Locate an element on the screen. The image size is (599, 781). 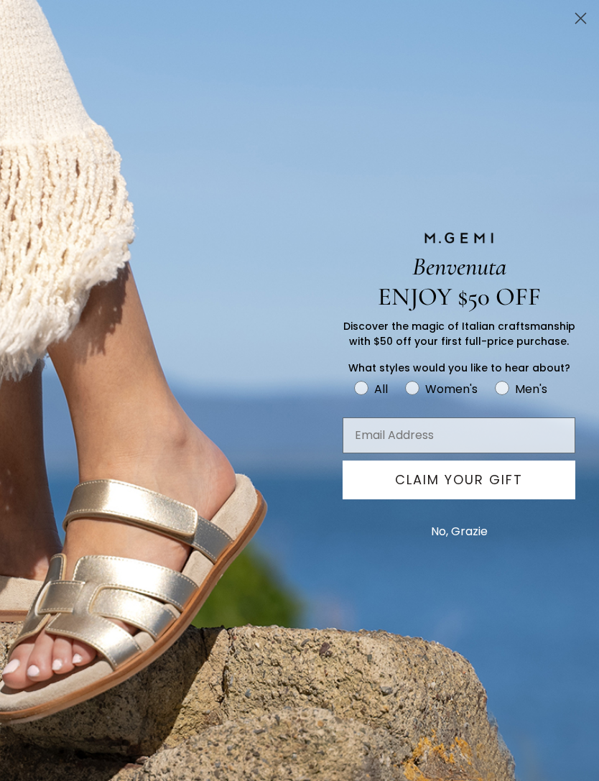
div: Men's is located at coordinates (531, 389).